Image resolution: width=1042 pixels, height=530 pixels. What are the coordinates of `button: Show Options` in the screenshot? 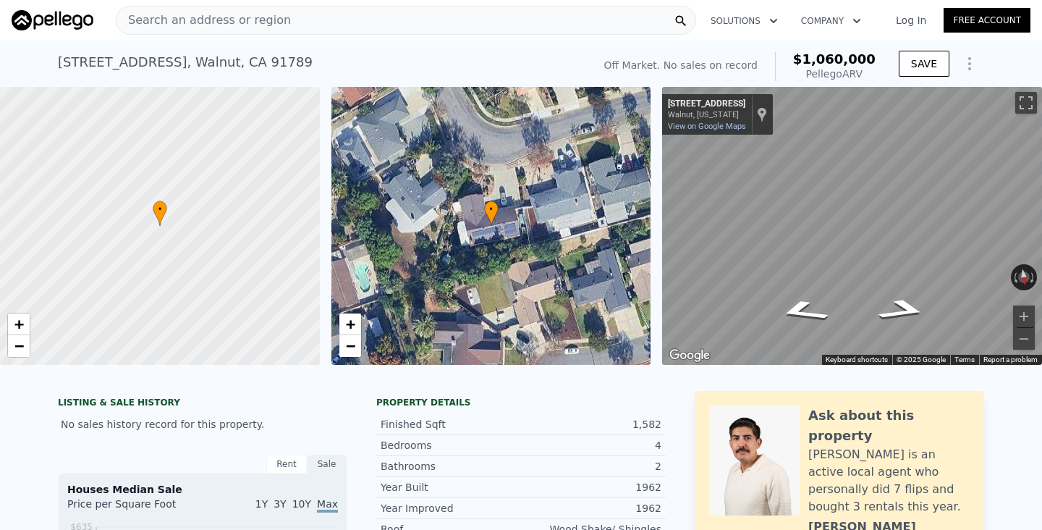 It's located at (970, 64).